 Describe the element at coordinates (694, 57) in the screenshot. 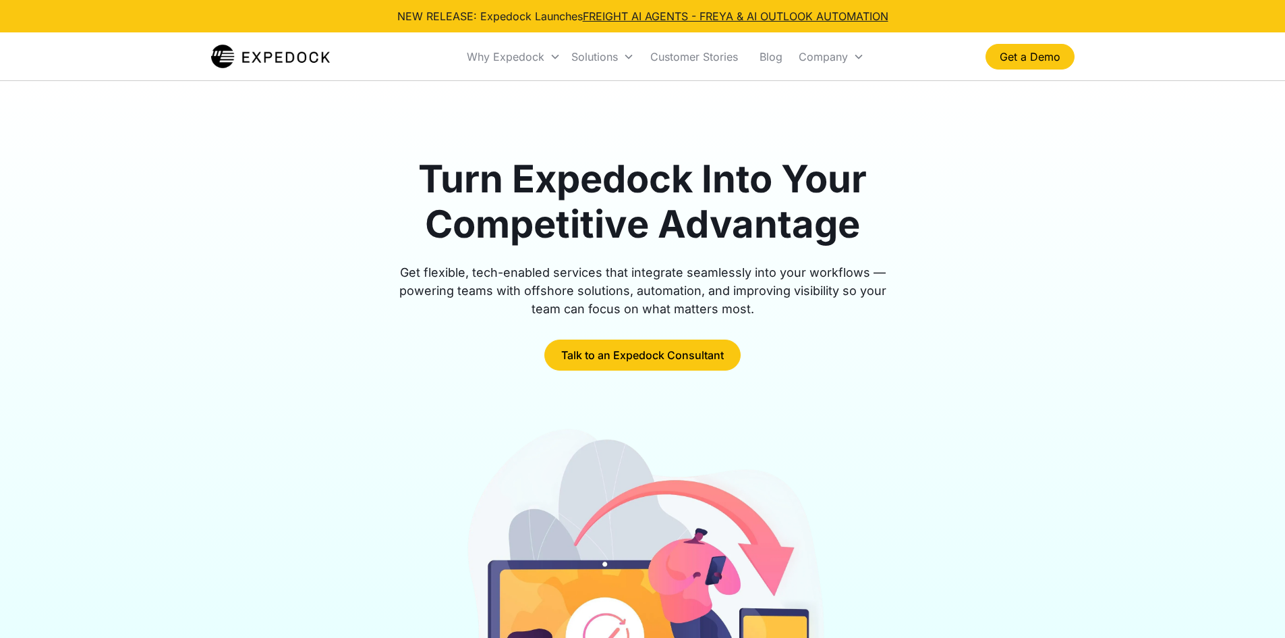

I see `a: Customer Stories` at that location.